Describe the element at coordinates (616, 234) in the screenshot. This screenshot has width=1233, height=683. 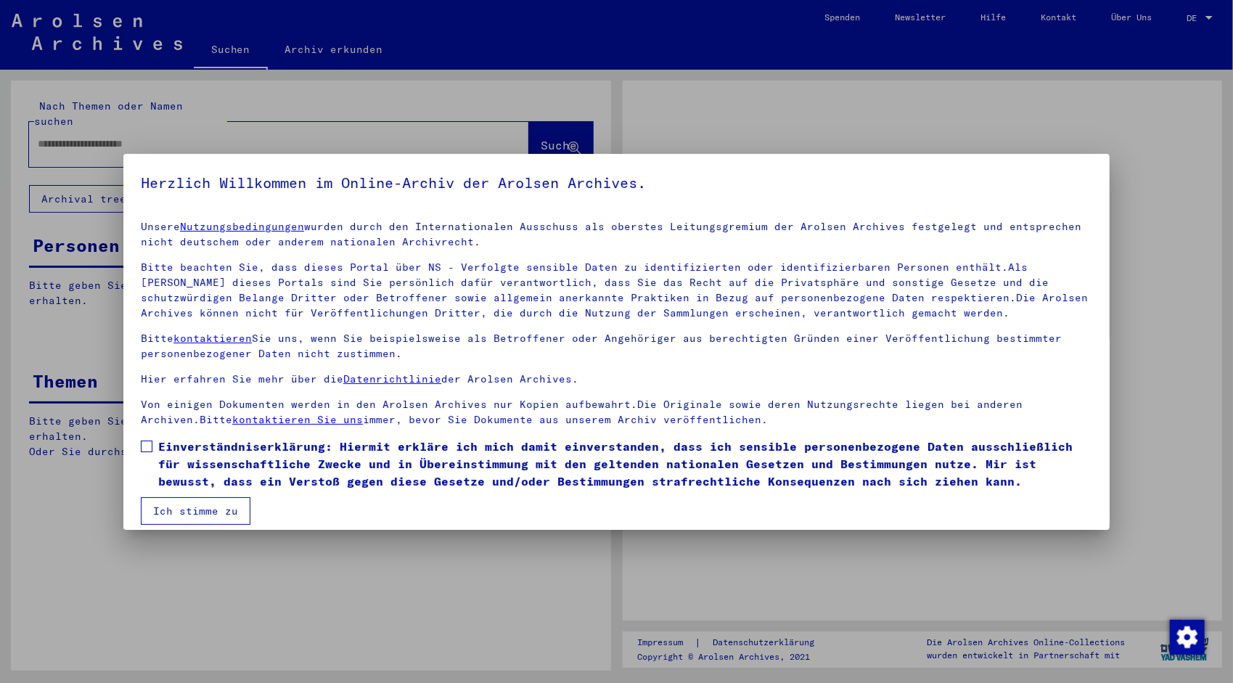
I see `p: Unsere wurden durch den Internationalen Ausschuss als oberstes Leitungsgremium der Arolsen Archiv...` at that location.